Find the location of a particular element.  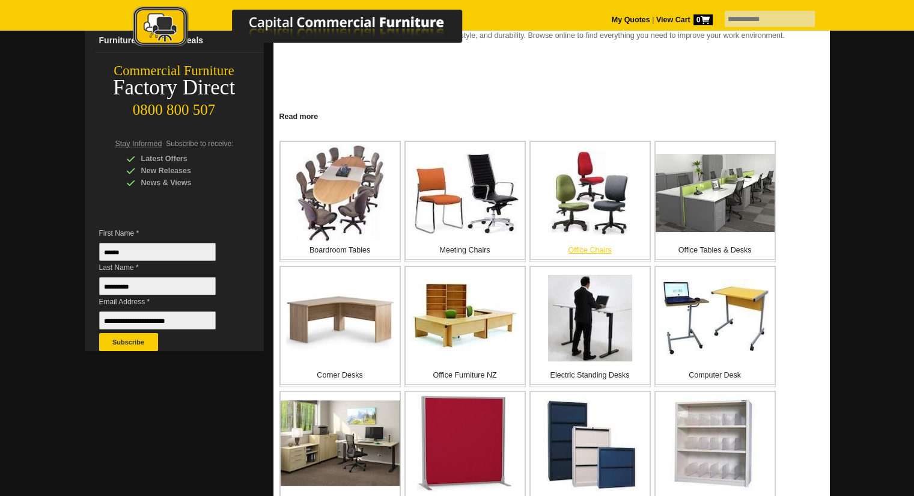

span: Stay Informed is located at coordinates (139, 144).